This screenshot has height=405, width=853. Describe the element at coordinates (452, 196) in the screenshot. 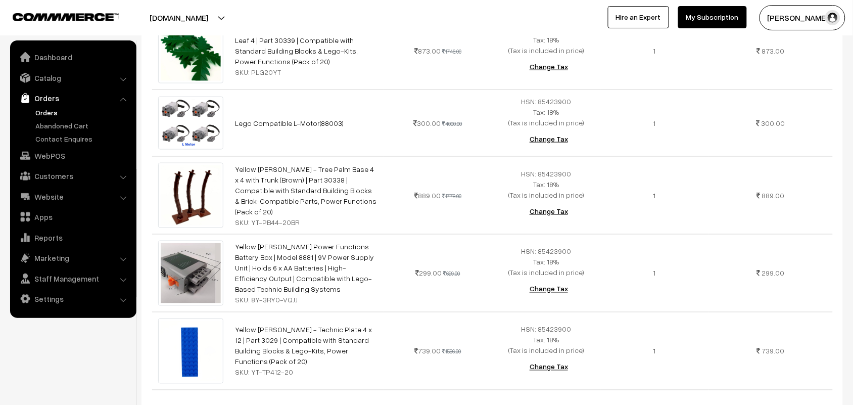

I see `strike: 1778.00` at that location.